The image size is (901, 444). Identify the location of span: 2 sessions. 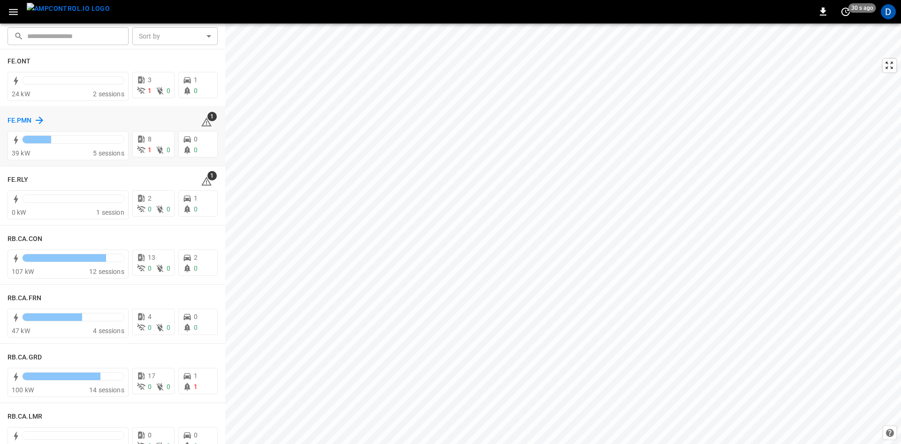
(108, 94).